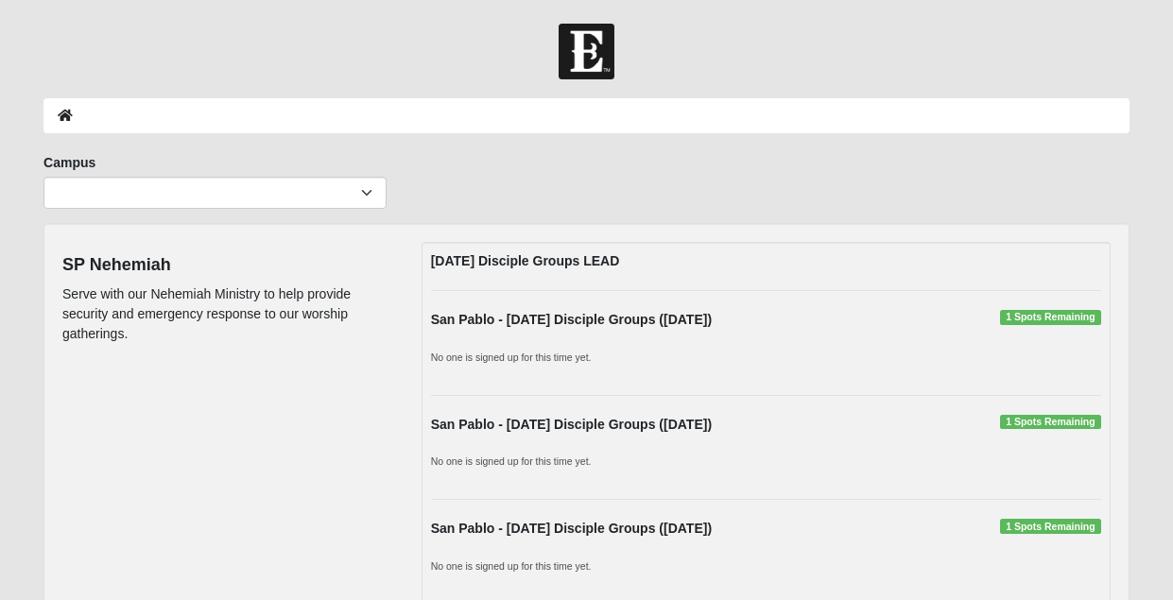 The height and width of the screenshot is (600, 1173). Describe the element at coordinates (228, 314) in the screenshot. I see `p: Serve with our Nehemiah Ministry to help provide security and emergency response to our worship g...` at that location.